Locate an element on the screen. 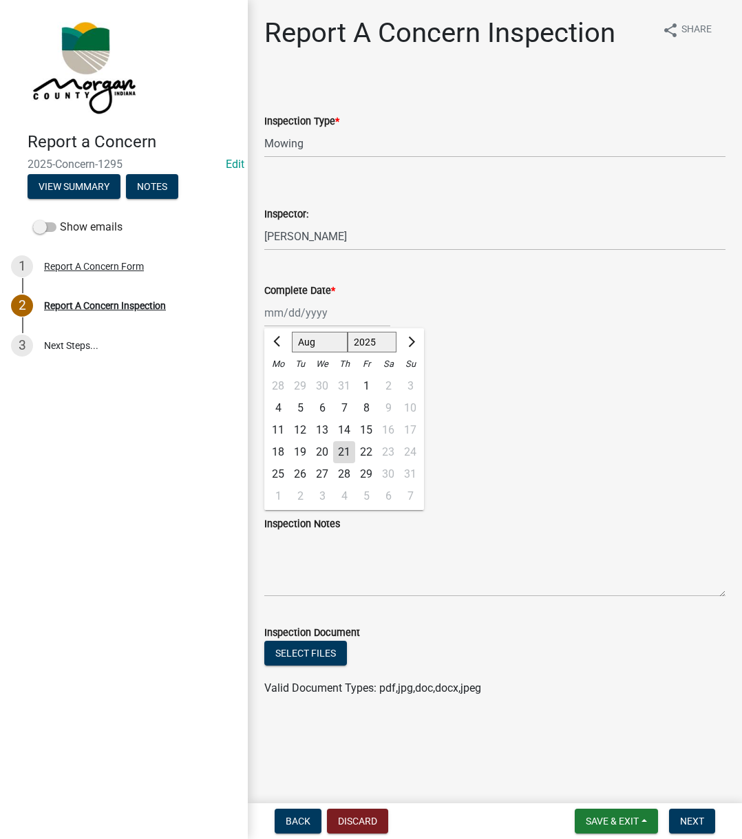  div: Su is located at coordinates (410, 364).